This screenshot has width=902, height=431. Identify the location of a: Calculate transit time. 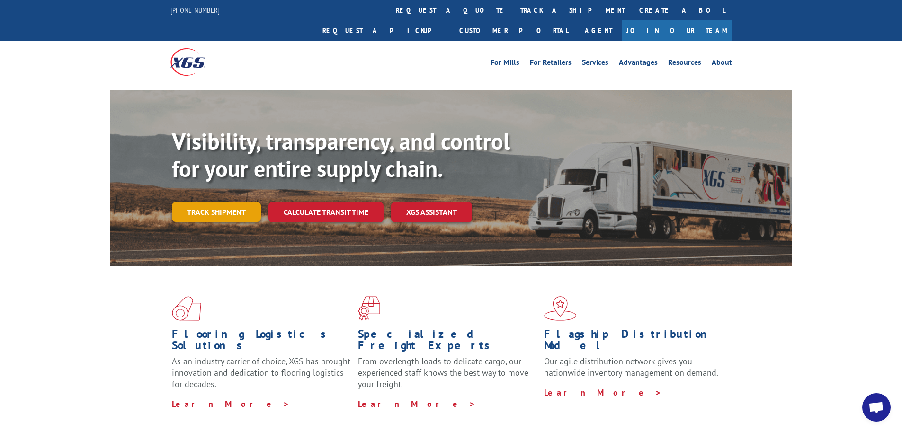
(326, 212).